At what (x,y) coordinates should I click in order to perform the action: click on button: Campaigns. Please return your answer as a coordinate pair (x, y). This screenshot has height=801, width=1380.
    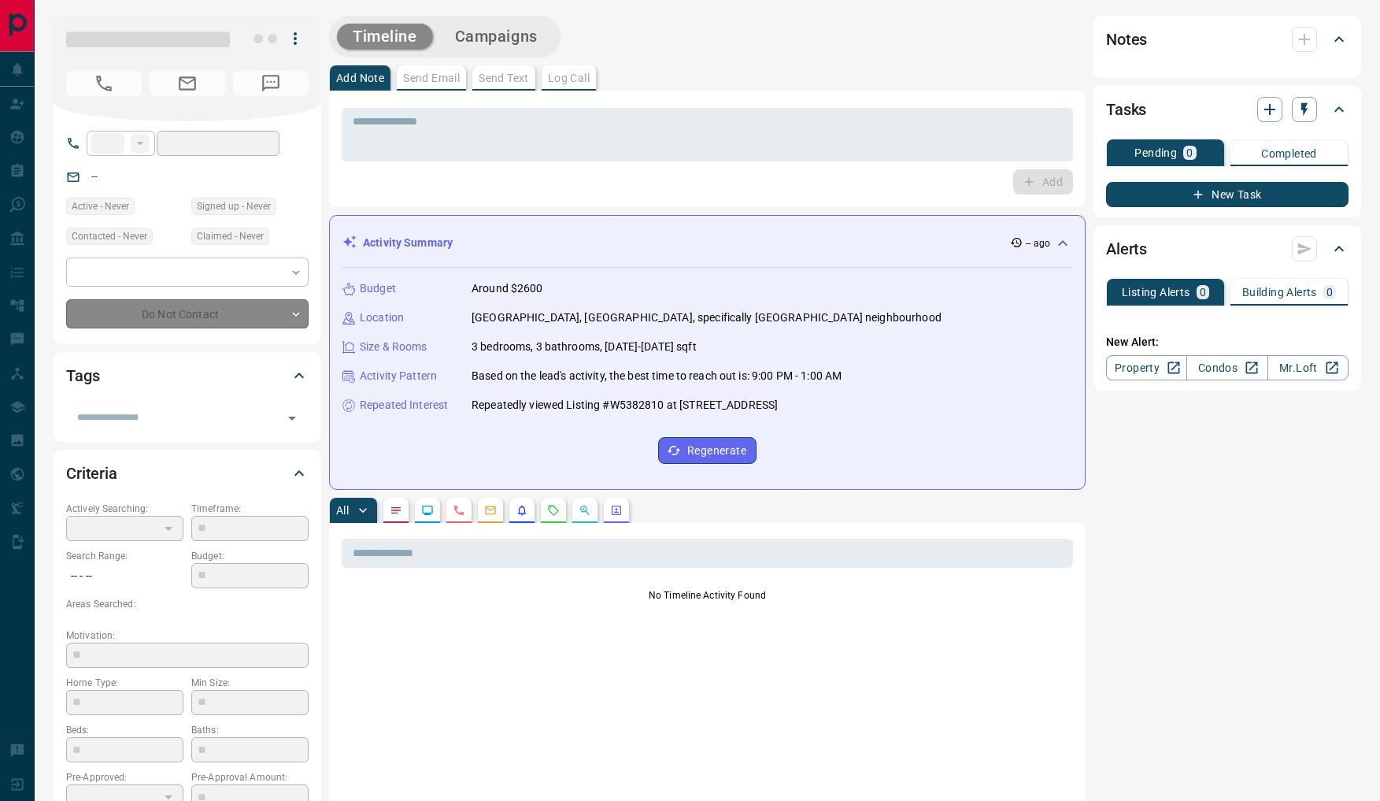
    Looking at the image, I should click on (496, 36).